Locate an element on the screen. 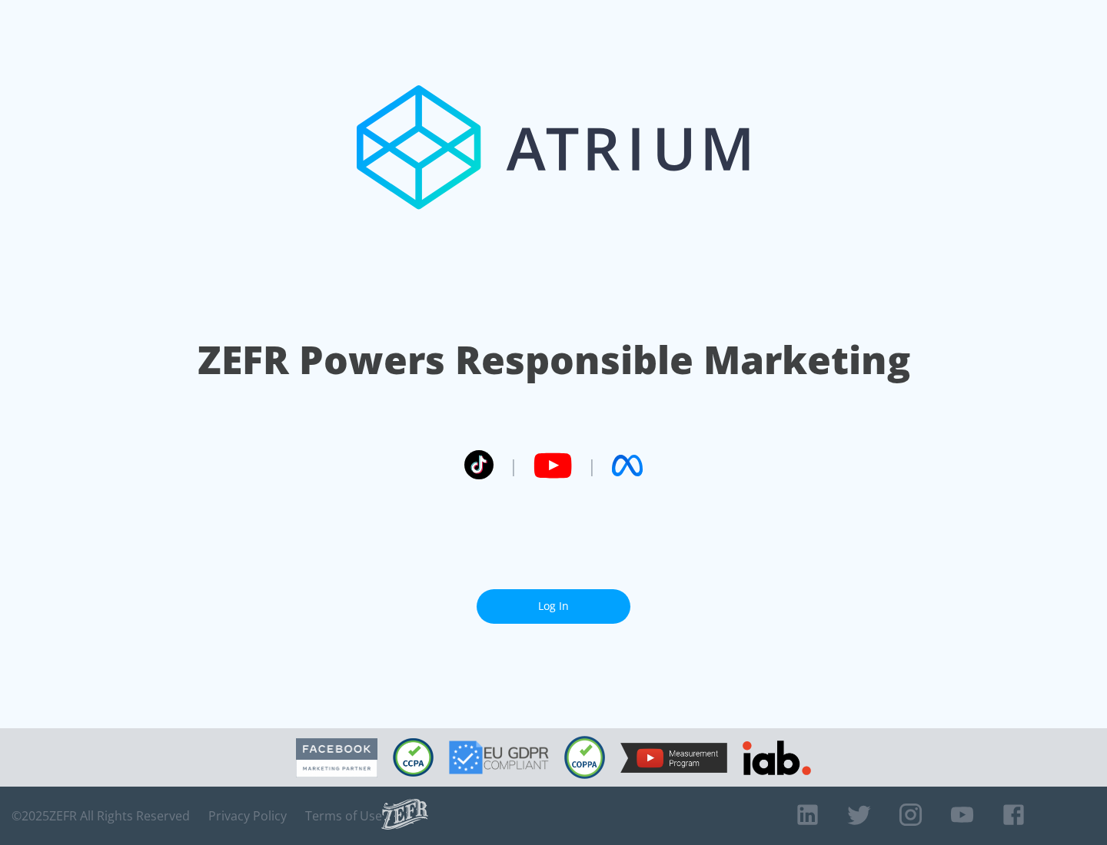 This screenshot has width=1107, height=845. a: Log In is located at coordinates (553, 606).